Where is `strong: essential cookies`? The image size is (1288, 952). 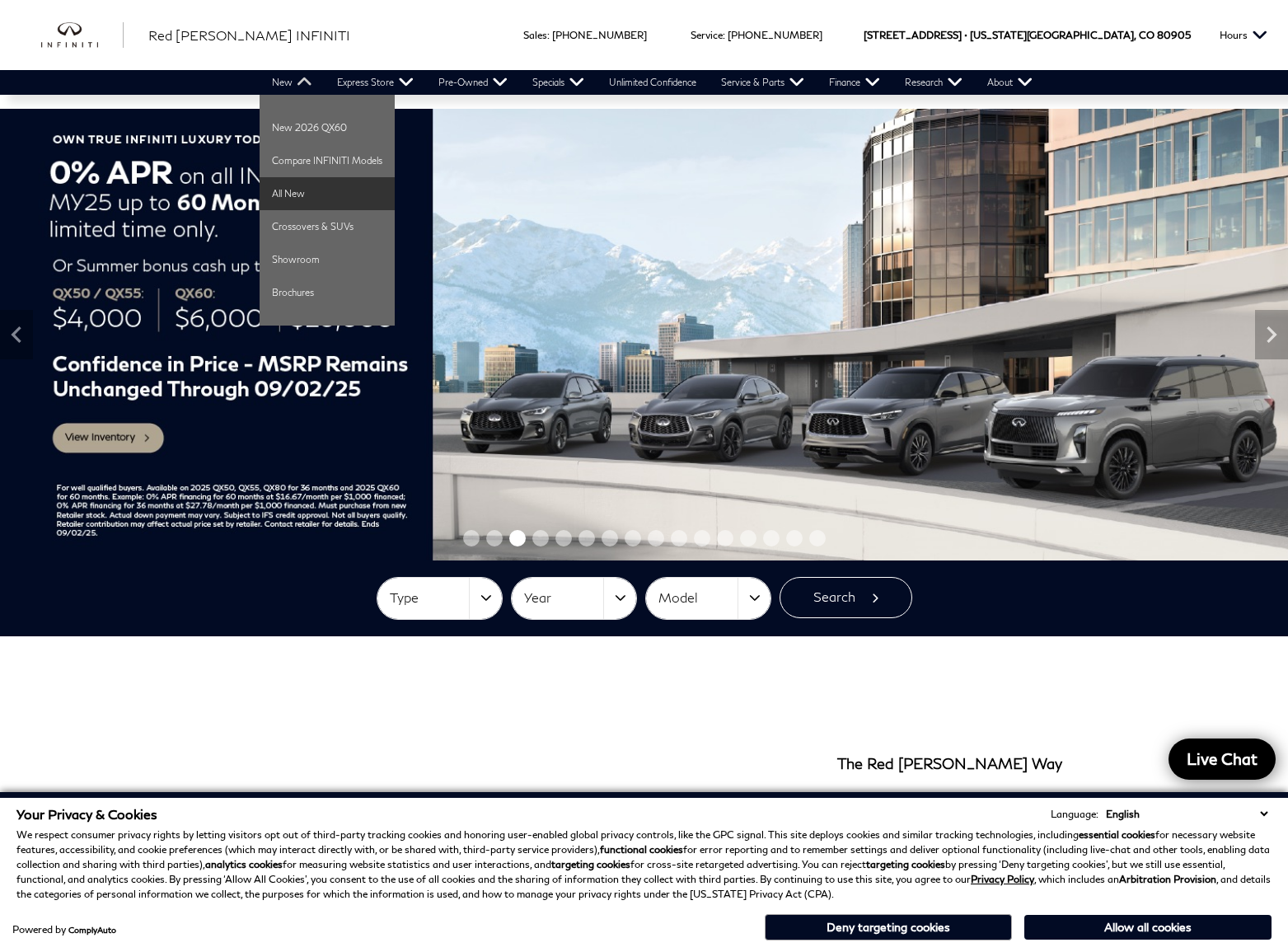
strong: essential cookies is located at coordinates (1117, 834).